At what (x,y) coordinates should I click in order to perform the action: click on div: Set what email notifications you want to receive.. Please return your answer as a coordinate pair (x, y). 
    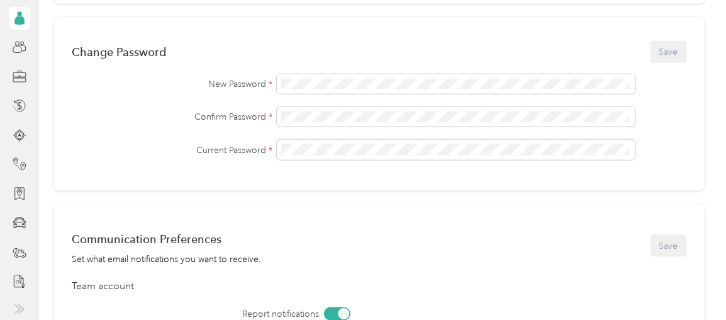
    Looking at the image, I should click on (166, 259).